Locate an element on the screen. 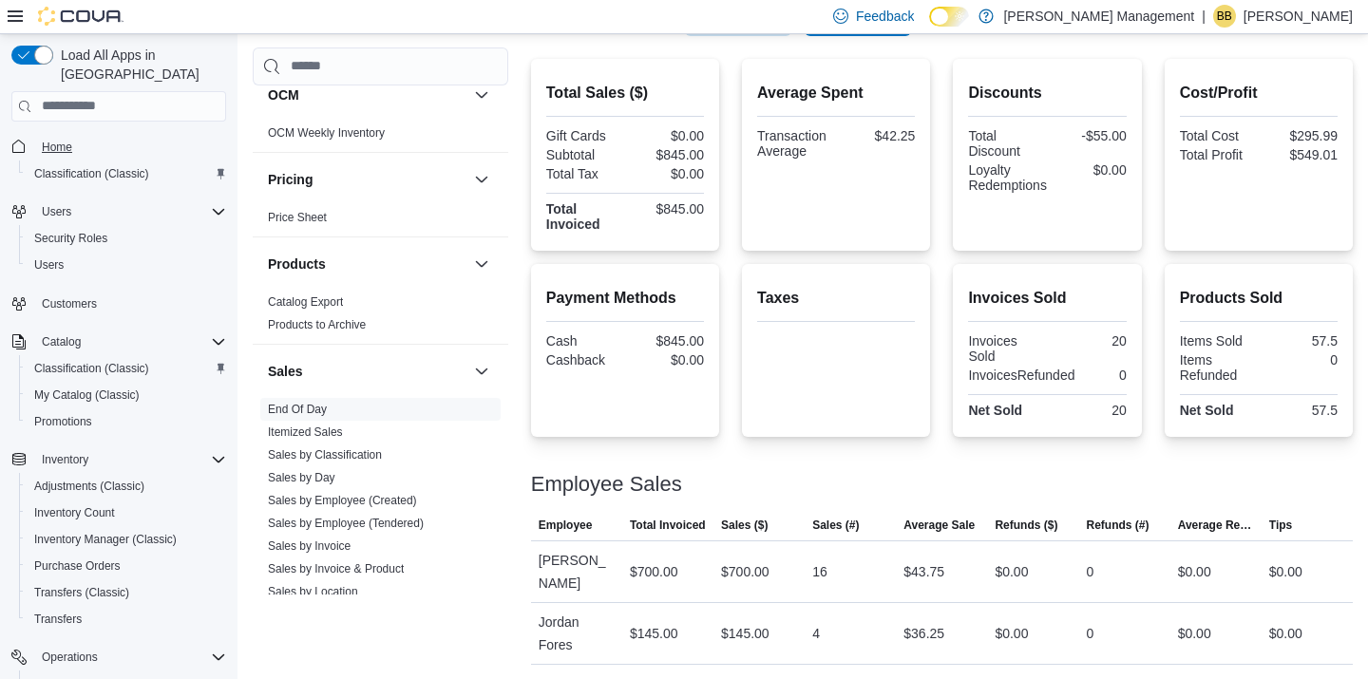  div: OCM is located at coordinates (380, 137).